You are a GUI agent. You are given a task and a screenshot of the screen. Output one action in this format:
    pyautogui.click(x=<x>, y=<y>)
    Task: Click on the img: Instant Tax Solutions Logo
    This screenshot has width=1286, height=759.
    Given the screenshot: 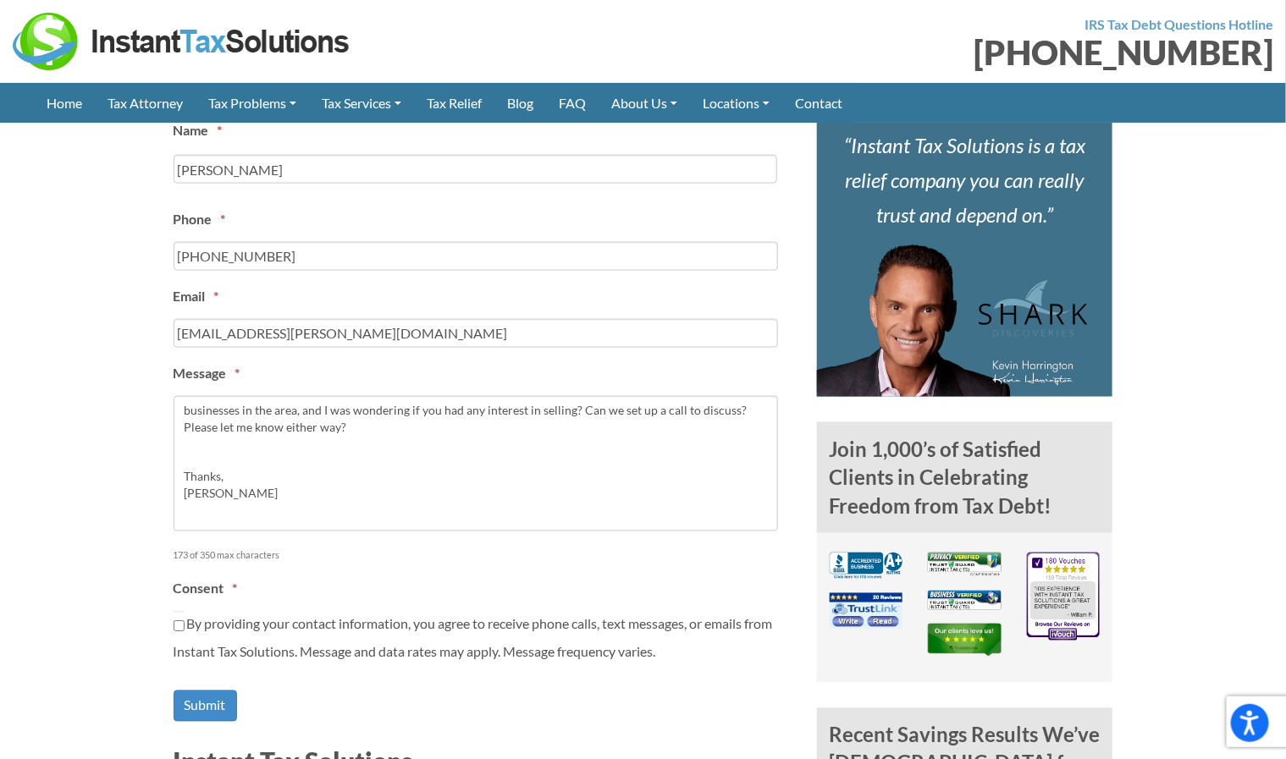 What is the action you would take?
    pyautogui.click(x=182, y=41)
    